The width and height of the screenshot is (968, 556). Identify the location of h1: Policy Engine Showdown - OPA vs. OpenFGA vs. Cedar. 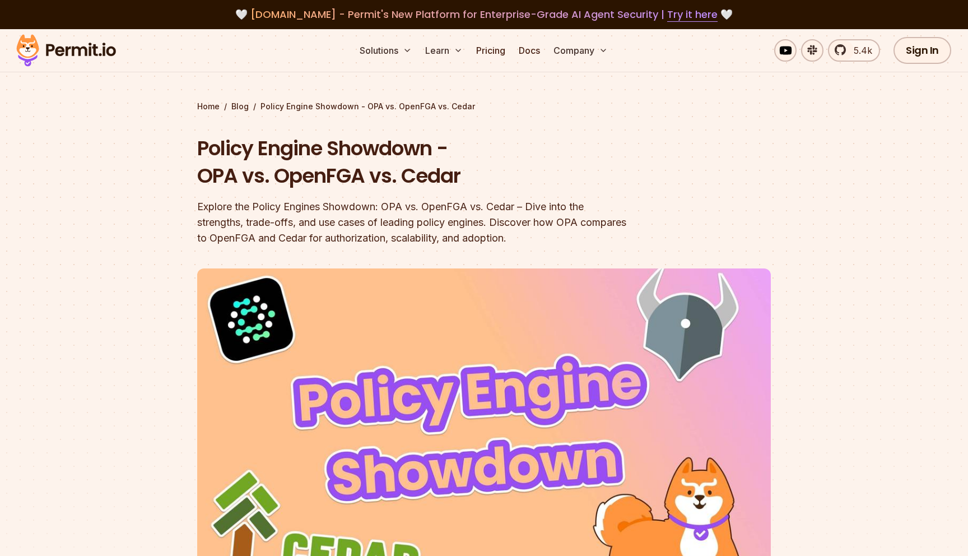
(412, 162).